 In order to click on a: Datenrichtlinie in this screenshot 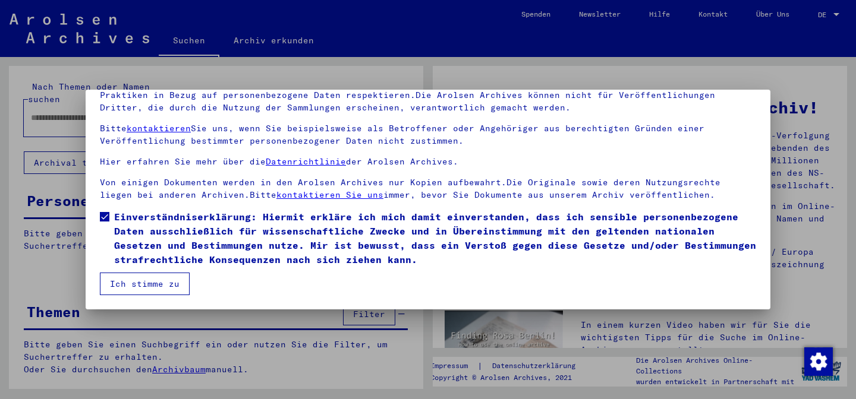, I will do `click(306, 162)`.